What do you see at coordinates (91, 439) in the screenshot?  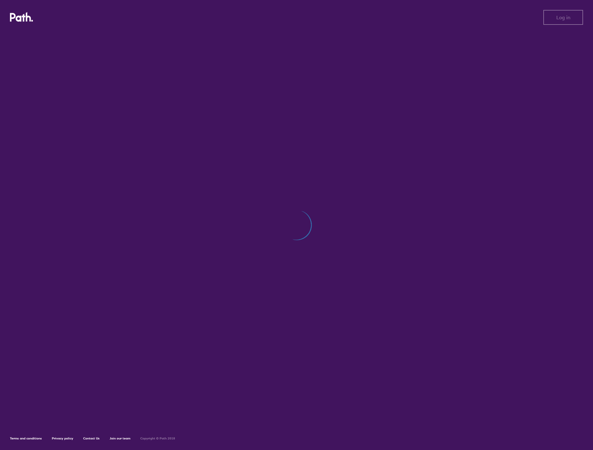 I see `a: Contact Us` at bounding box center [91, 439].